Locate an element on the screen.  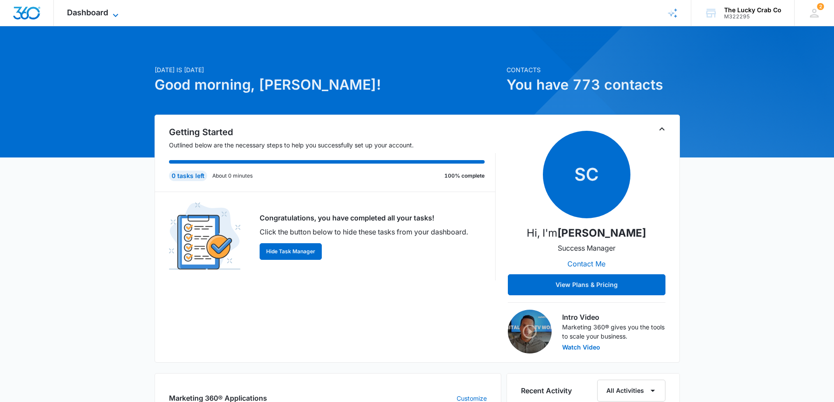
p: 100% complete is located at coordinates (464, 176).